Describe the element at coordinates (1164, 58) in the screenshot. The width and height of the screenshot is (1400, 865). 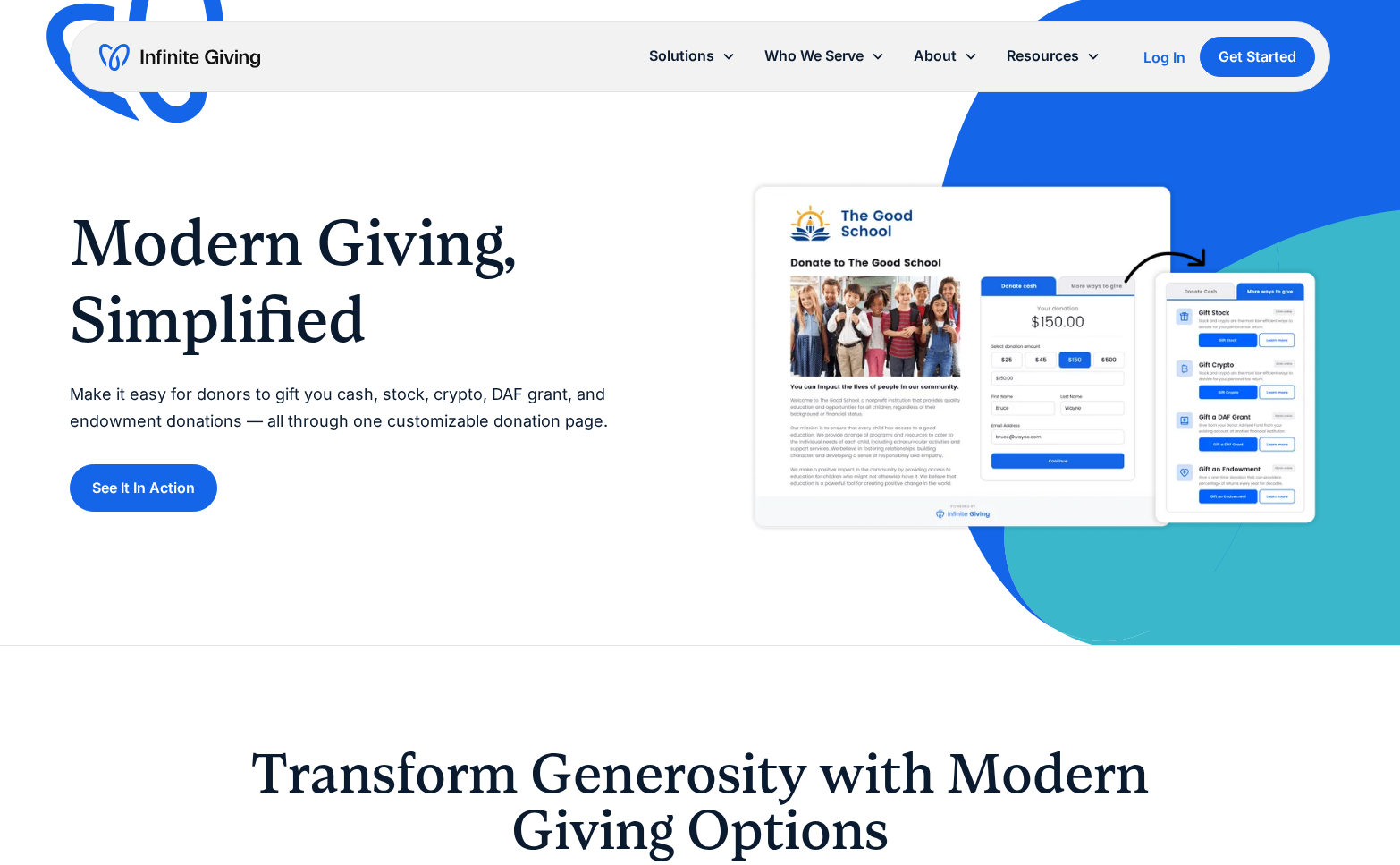
I see `div: Log In` at that location.